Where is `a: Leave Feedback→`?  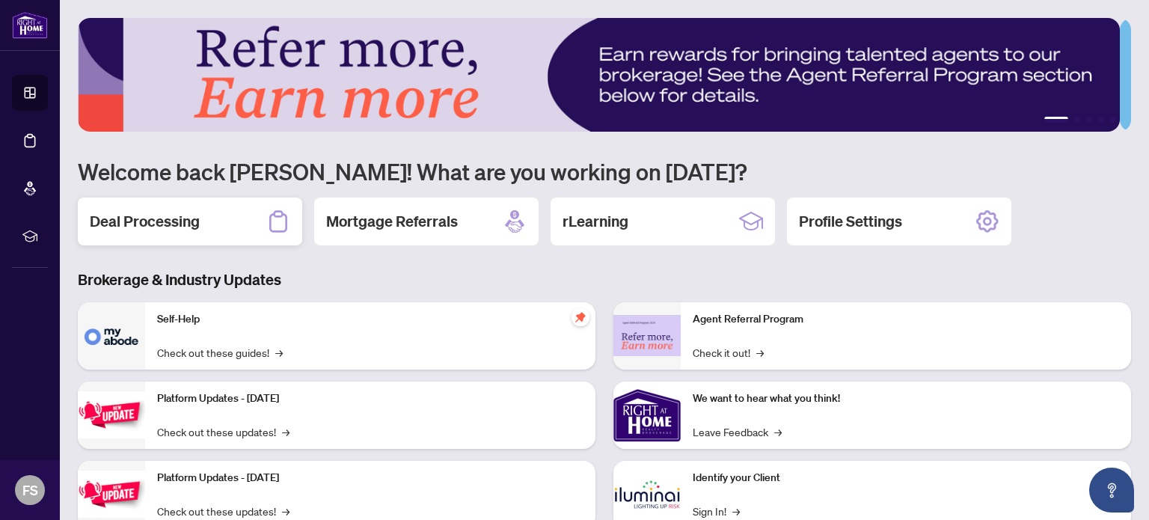
a: Leave Feedback→ is located at coordinates (737, 432).